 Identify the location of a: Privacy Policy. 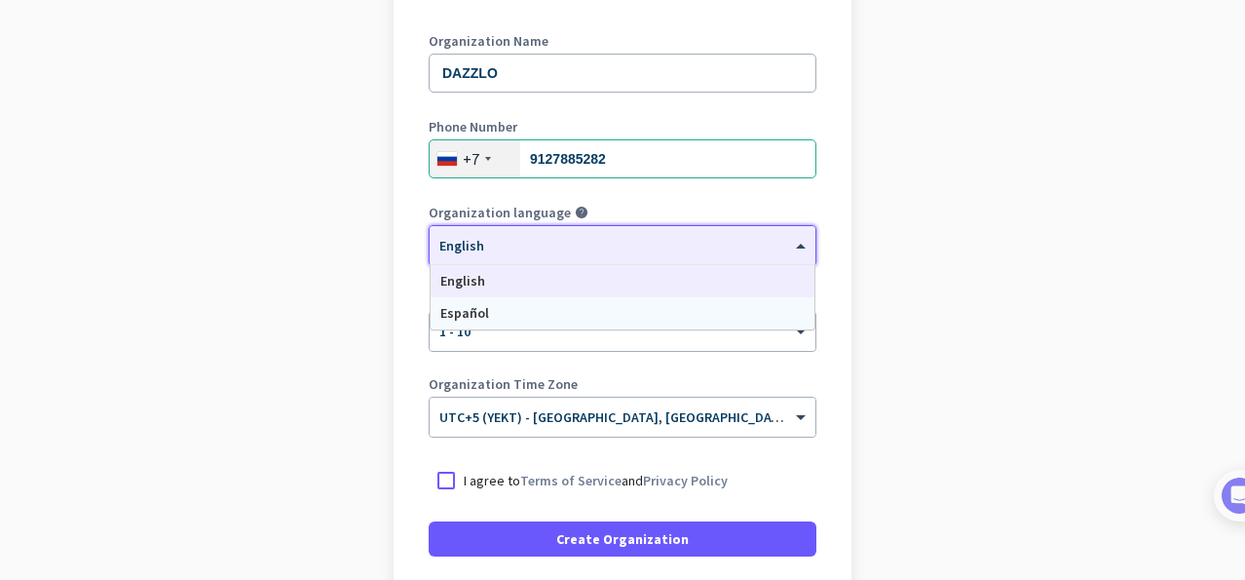
(685, 480).